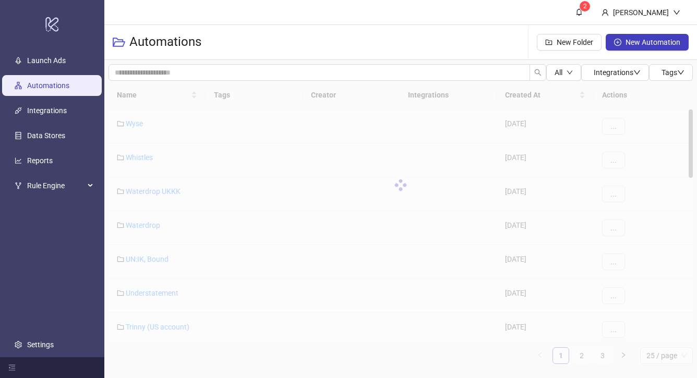 The width and height of the screenshot is (697, 378). I want to click on a: Automations, so click(48, 86).